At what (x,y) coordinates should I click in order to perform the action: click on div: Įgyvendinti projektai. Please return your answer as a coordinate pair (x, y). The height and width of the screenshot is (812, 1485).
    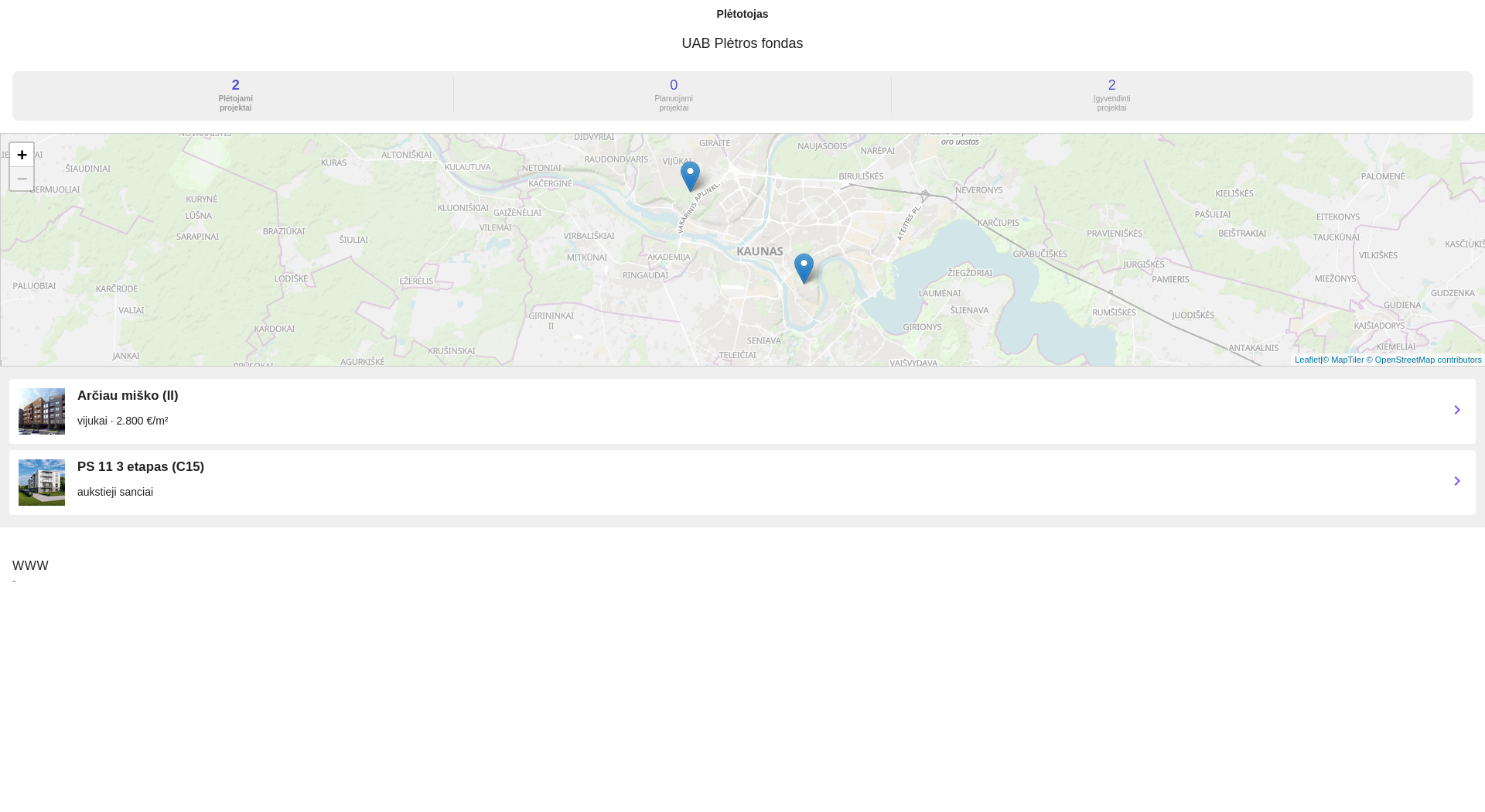
    Looking at the image, I should click on (1112, 104).